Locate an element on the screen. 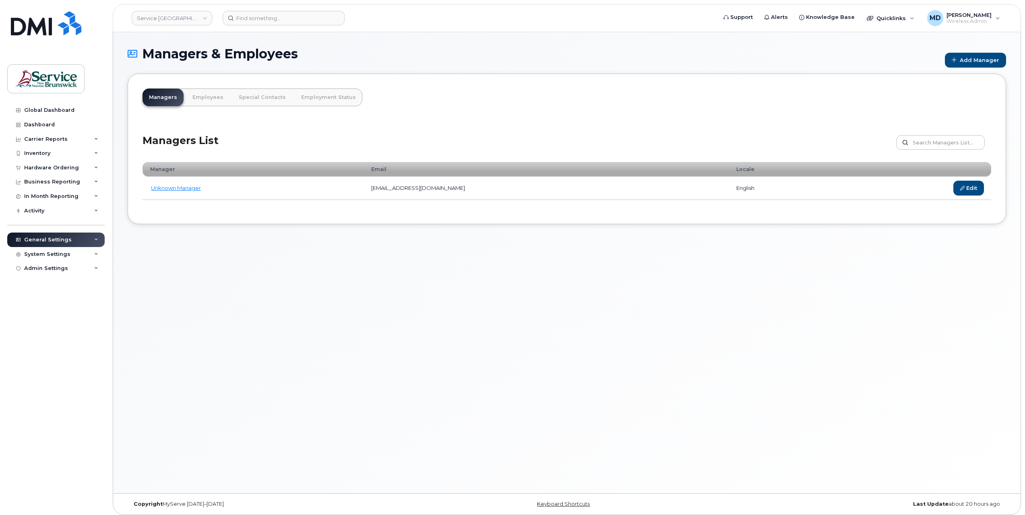 The width and height of the screenshot is (1025, 515). a: Edit is located at coordinates (968, 188).